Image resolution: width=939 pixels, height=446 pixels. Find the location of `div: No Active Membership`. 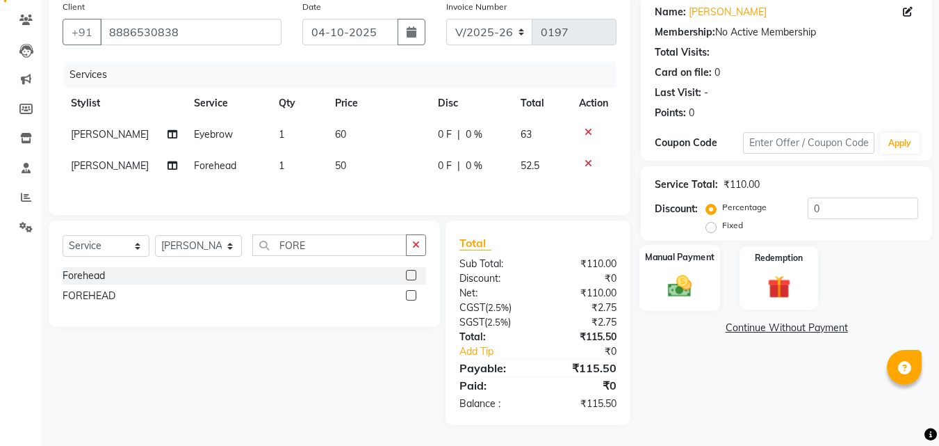

div: No Active Membership is located at coordinates (786, 32).